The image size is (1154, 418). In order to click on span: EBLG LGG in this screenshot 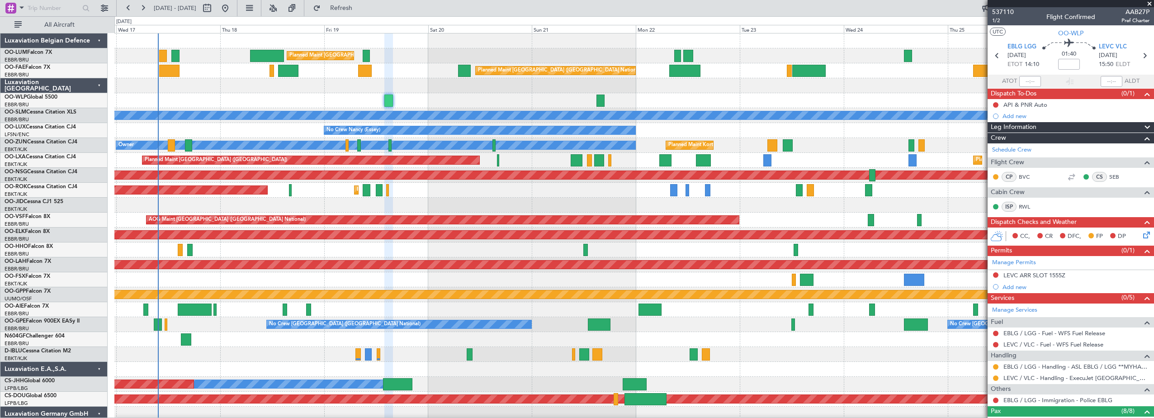, I will do `click(1022, 47)`.